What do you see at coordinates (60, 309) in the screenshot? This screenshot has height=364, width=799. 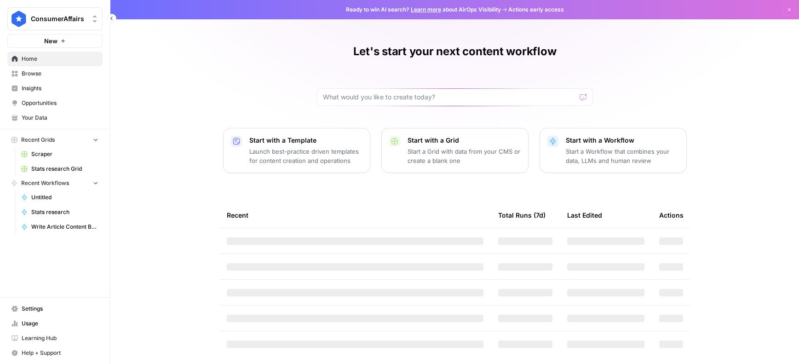 I see `span: Settings` at bounding box center [60, 309].